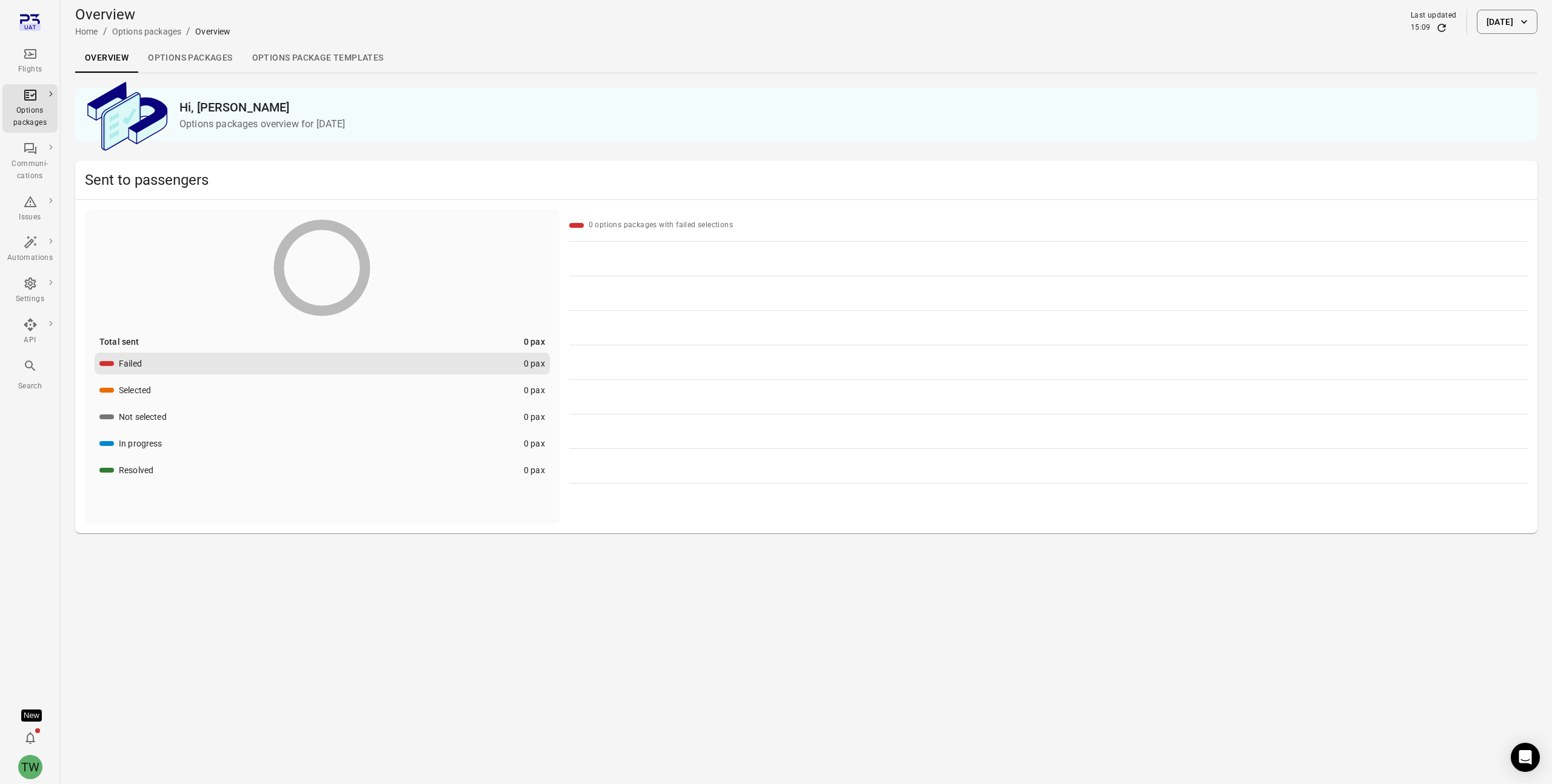 This screenshot has height=784, width=1552. Describe the element at coordinates (119, 342) in the screenshot. I see `div: Total sent` at that location.